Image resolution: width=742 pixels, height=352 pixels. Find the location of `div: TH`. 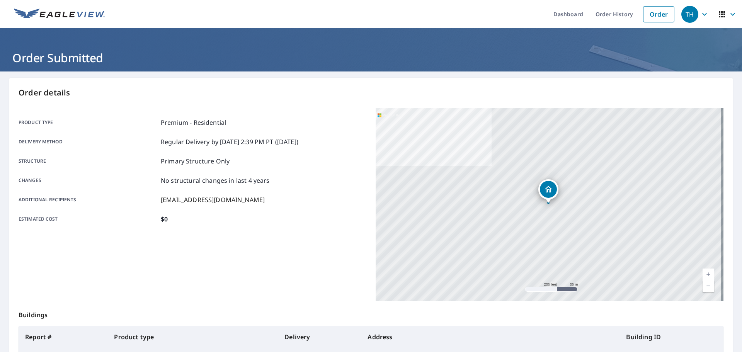

div: TH is located at coordinates (690, 14).